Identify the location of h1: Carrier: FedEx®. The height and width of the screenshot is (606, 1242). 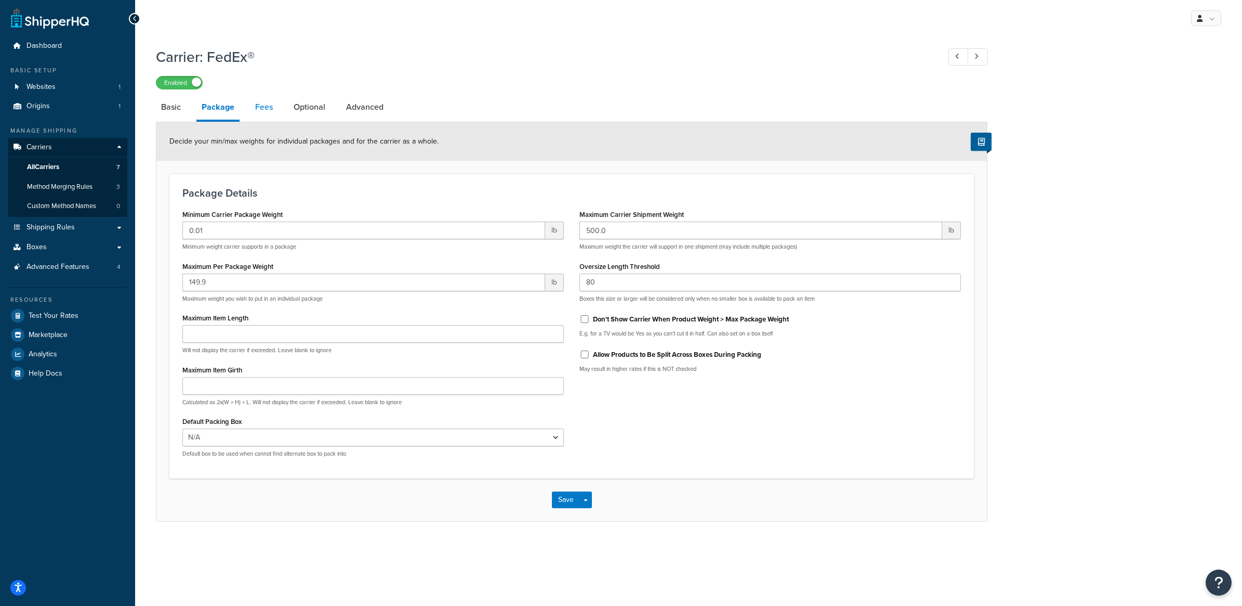
(543, 57).